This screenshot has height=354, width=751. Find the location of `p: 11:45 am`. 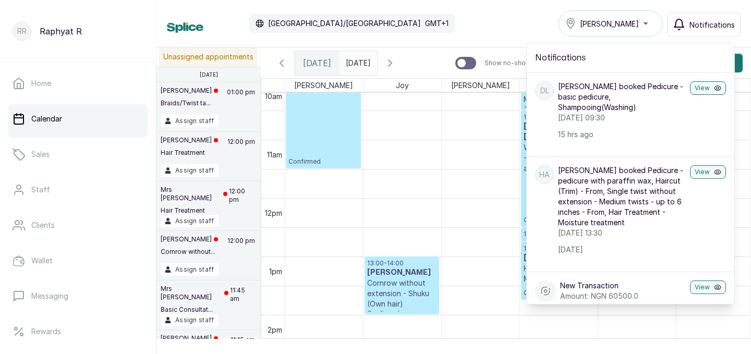

p: 11:45 am is located at coordinates (243, 299).